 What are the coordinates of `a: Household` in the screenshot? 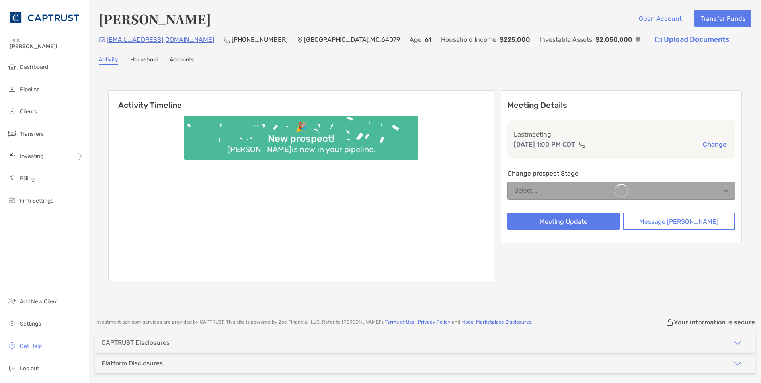 It's located at (144, 61).